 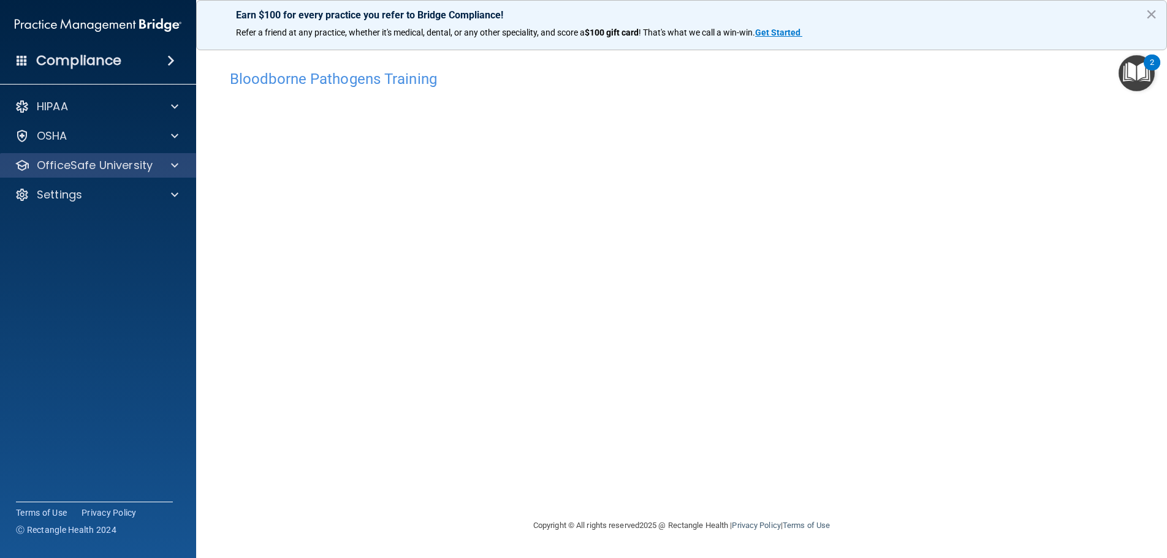 What do you see at coordinates (59, 195) in the screenshot?
I see `p: Settings` at bounding box center [59, 195].